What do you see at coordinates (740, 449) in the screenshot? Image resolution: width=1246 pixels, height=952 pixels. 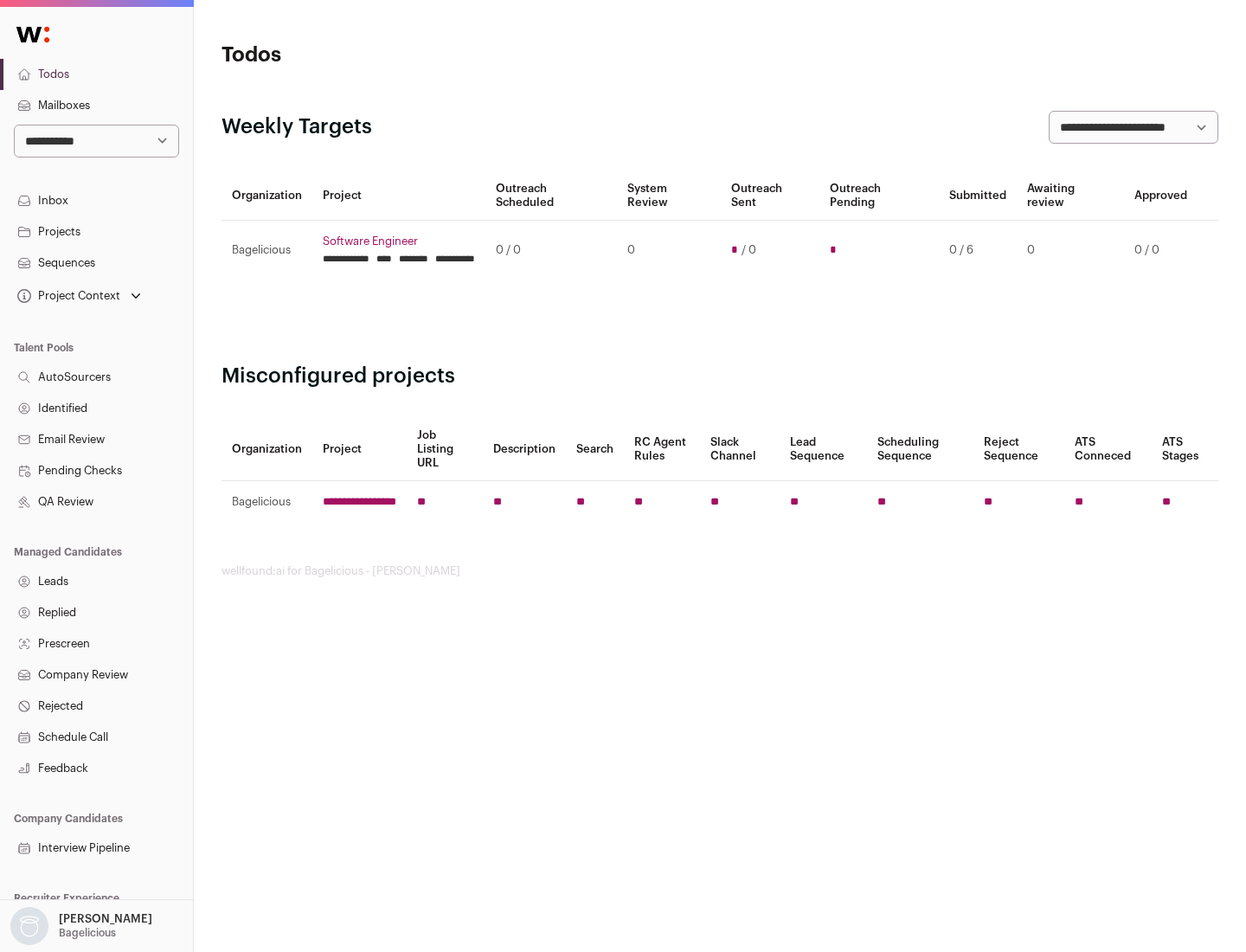 I see `th: Slack Channel` at bounding box center [740, 449].